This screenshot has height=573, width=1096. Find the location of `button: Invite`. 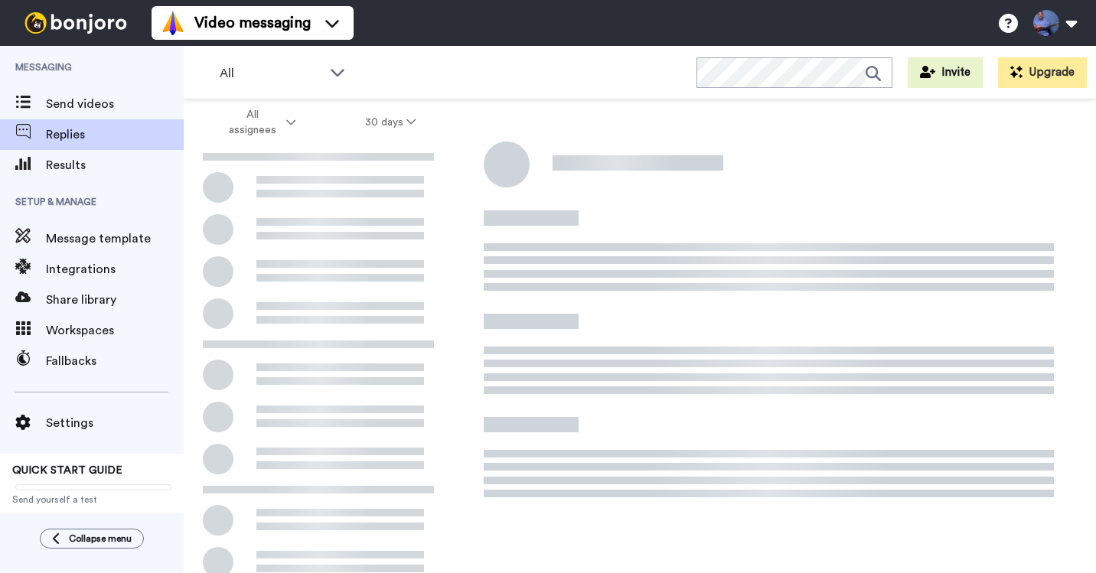

button: Invite is located at coordinates (946, 73).